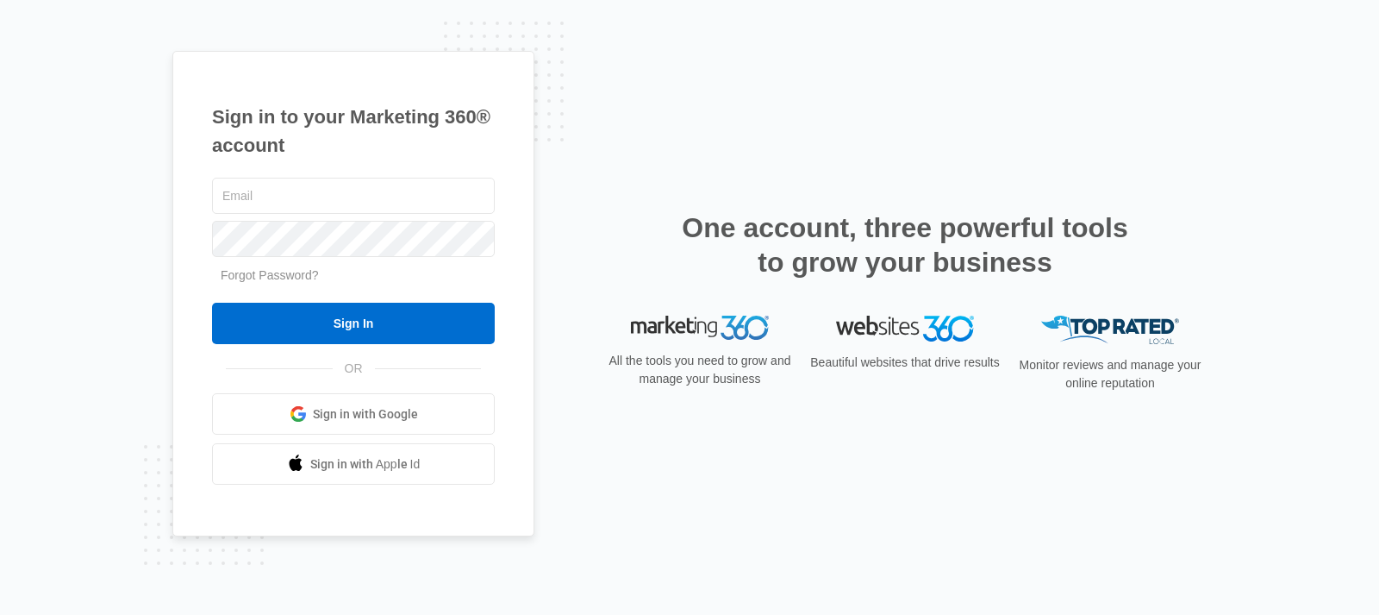 This screenshot has width=1379, height=615. What do you see at coordinates (905, 245) in the screenshot?
I see `h2: One account, three powerful tools to grow your business` at bounding box center [905, 245].